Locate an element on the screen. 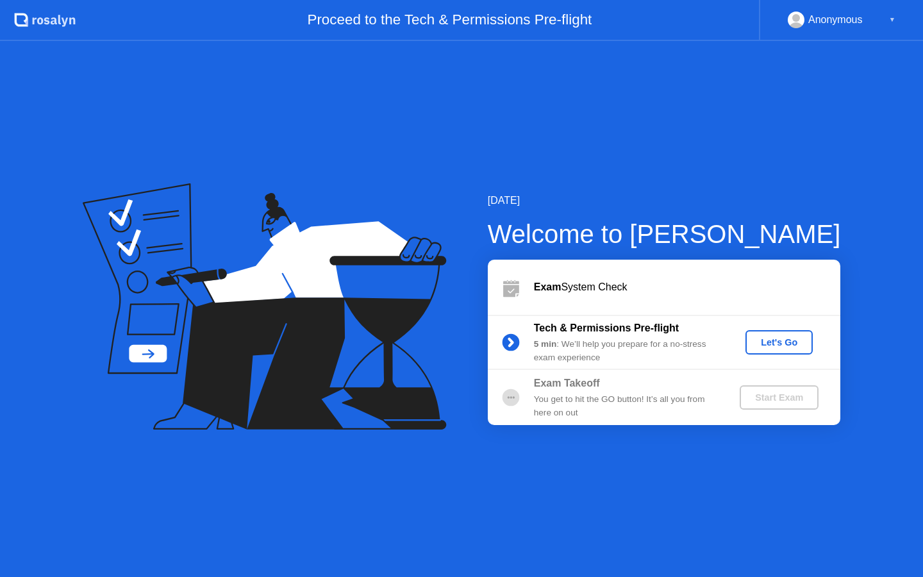 This screenshot has width=923, height=577. button: Let's Go is located at coordinates (778, 342).